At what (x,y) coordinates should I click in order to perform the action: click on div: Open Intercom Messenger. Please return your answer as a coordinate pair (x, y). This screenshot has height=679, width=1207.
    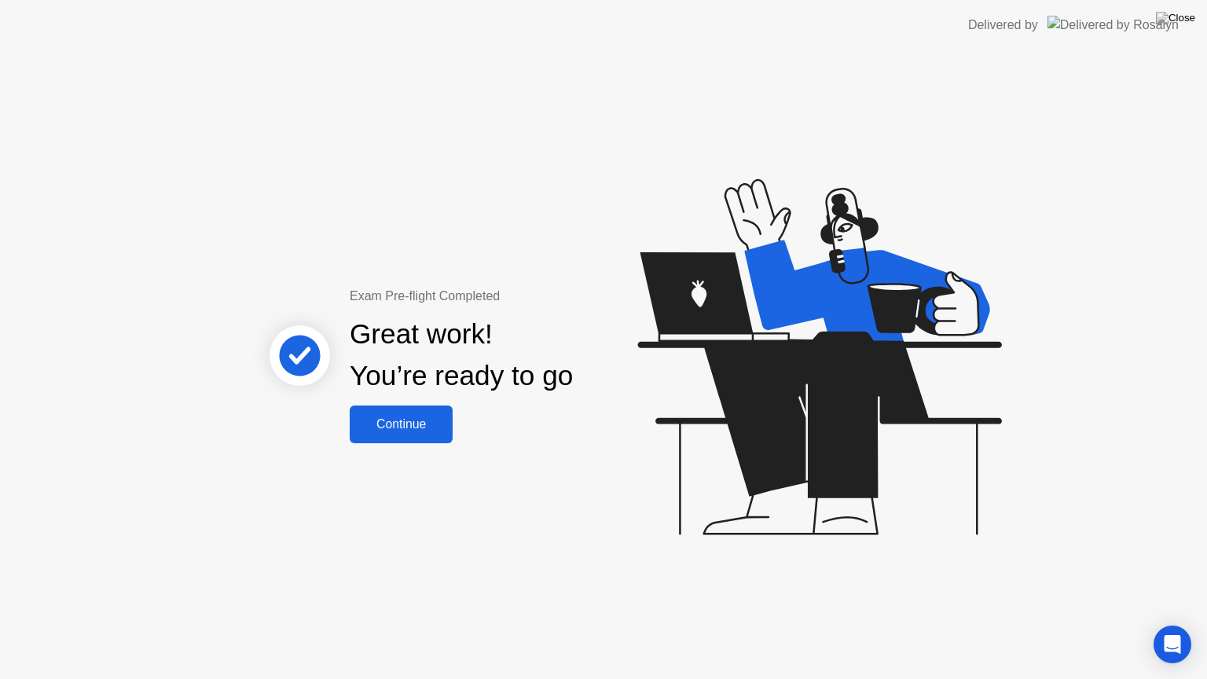
    Looking at the image, I should click on (1173, 644).